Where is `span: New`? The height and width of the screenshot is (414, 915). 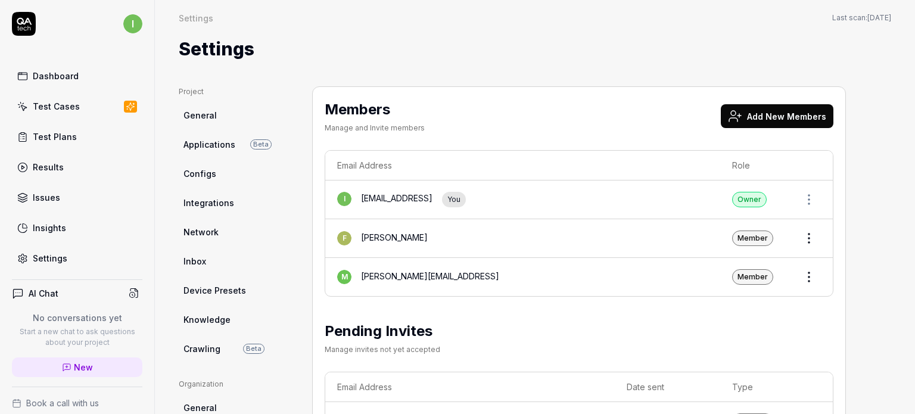 span: New is located at coordinates (83, 367).